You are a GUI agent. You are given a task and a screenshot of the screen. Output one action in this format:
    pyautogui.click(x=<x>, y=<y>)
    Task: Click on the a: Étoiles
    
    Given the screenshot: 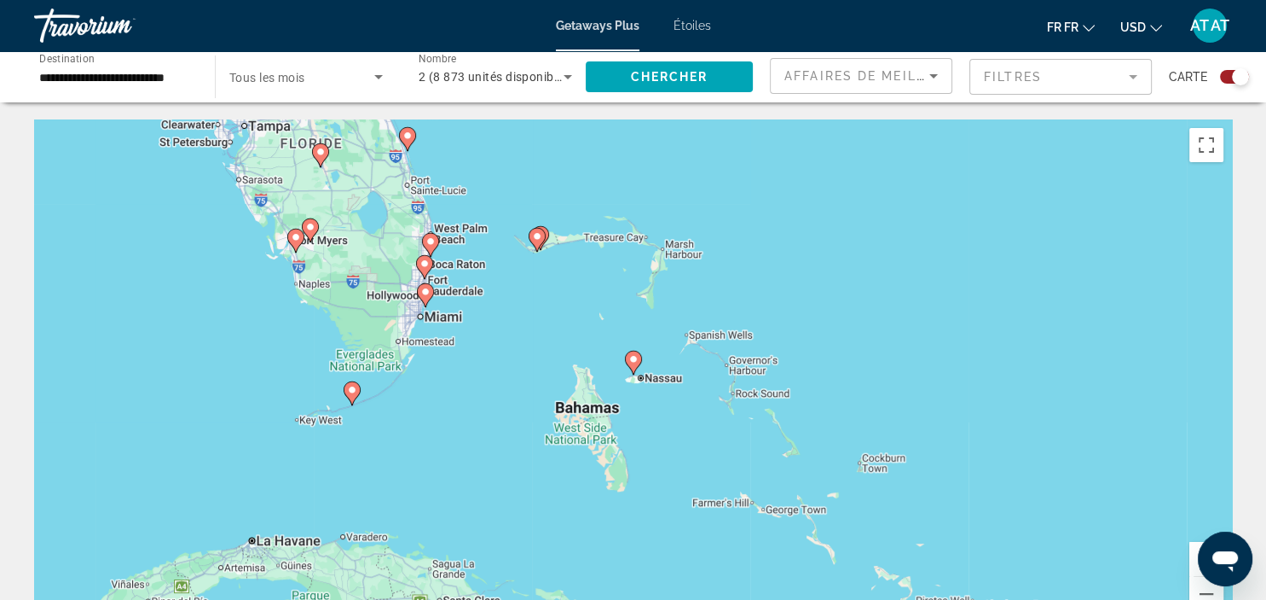 What is the action you would take?
    pyautogui.click(x=693, y=26)
    